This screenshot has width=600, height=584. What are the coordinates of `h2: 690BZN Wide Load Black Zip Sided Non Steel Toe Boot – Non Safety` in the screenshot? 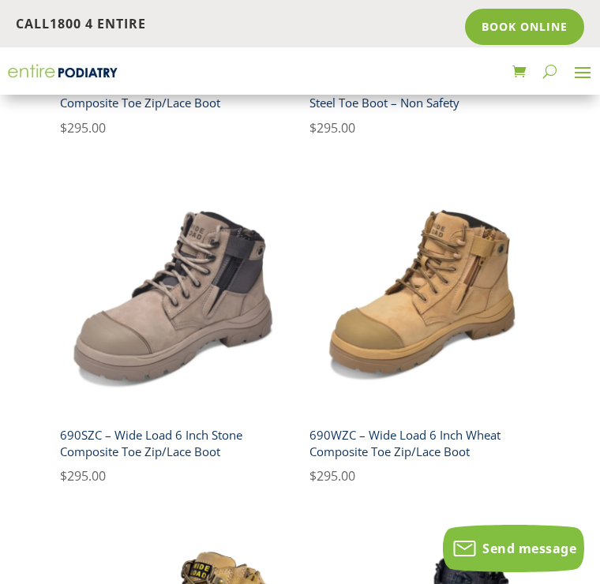 It's located at (425, 95).